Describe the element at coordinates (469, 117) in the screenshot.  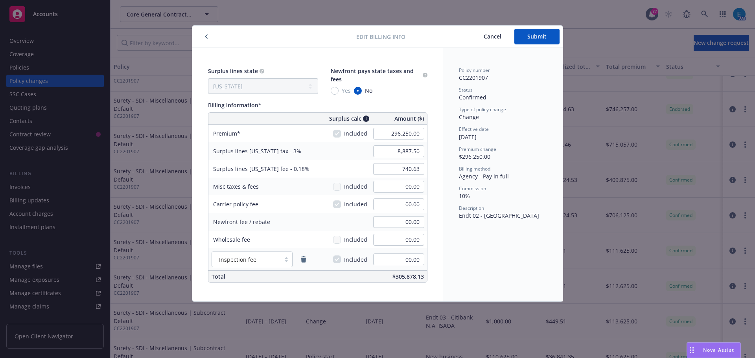
I see `span: Change` at that location.